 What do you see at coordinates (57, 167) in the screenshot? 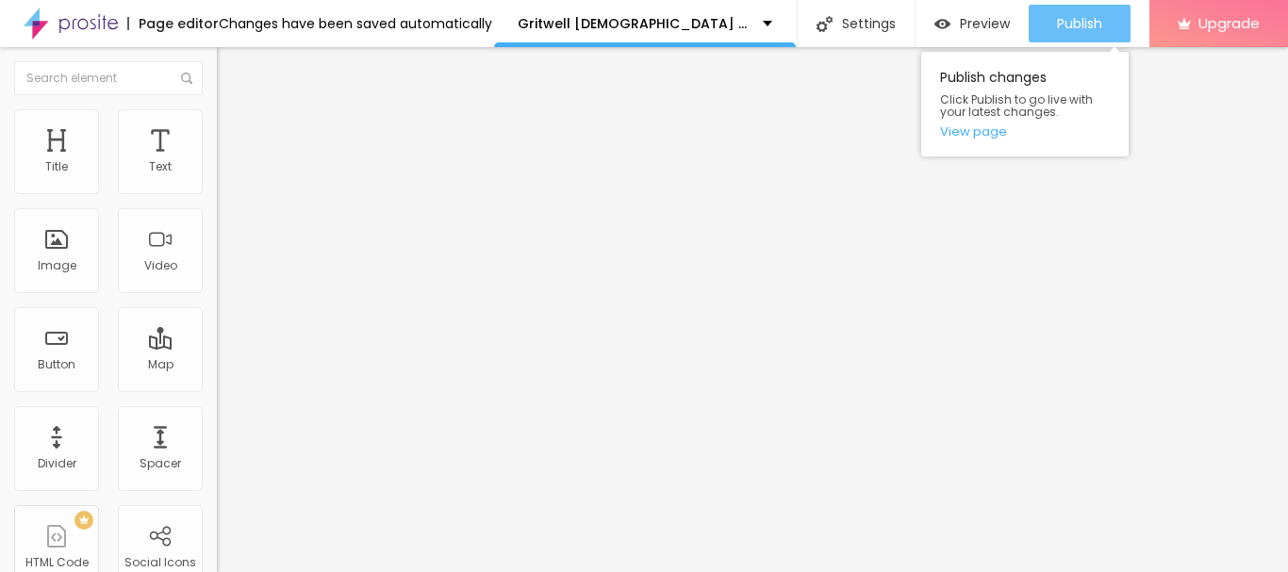
I see `div: Title` at bounding box center [57, 167].